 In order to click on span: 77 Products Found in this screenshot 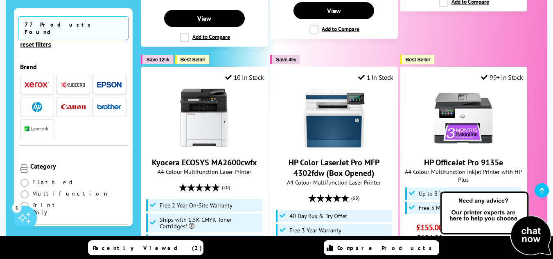, I will do `click(73, 28)`.